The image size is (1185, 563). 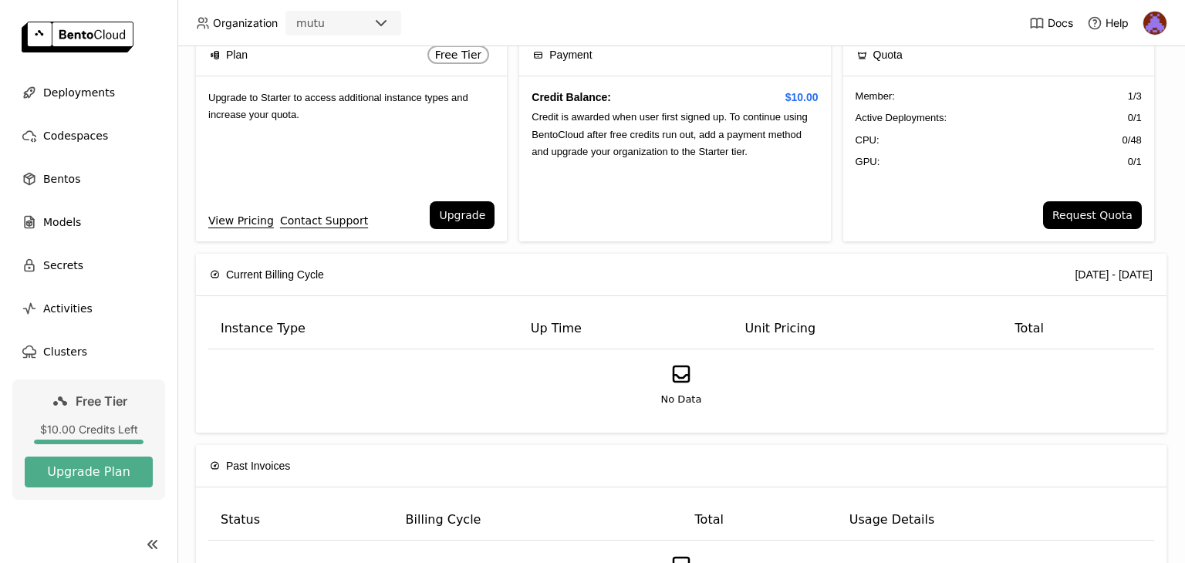 I want to click on span: $10.00, so click(x=802, y=97).